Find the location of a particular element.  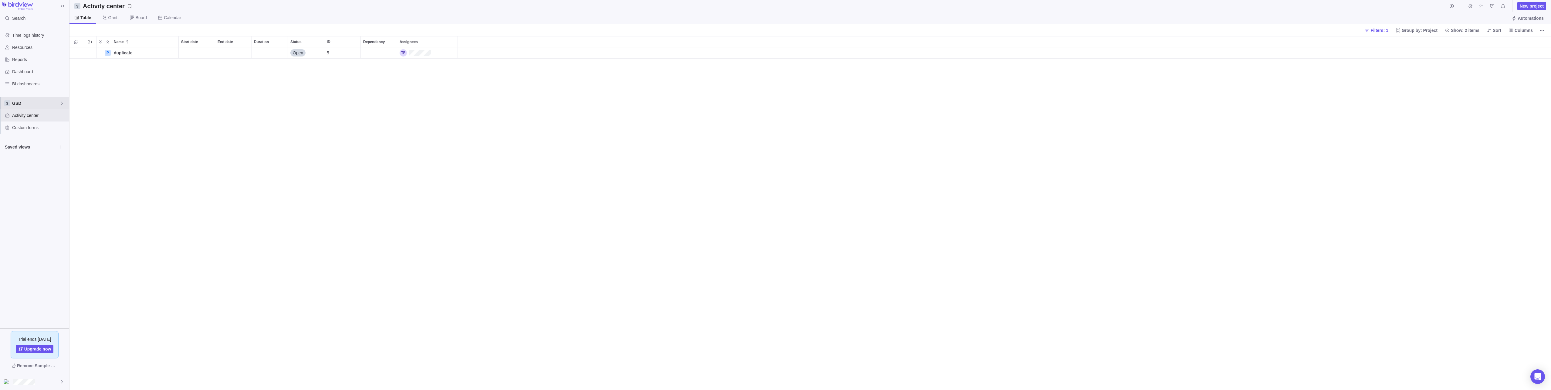

span: BI dashboards is located at coordinates (39, 84).